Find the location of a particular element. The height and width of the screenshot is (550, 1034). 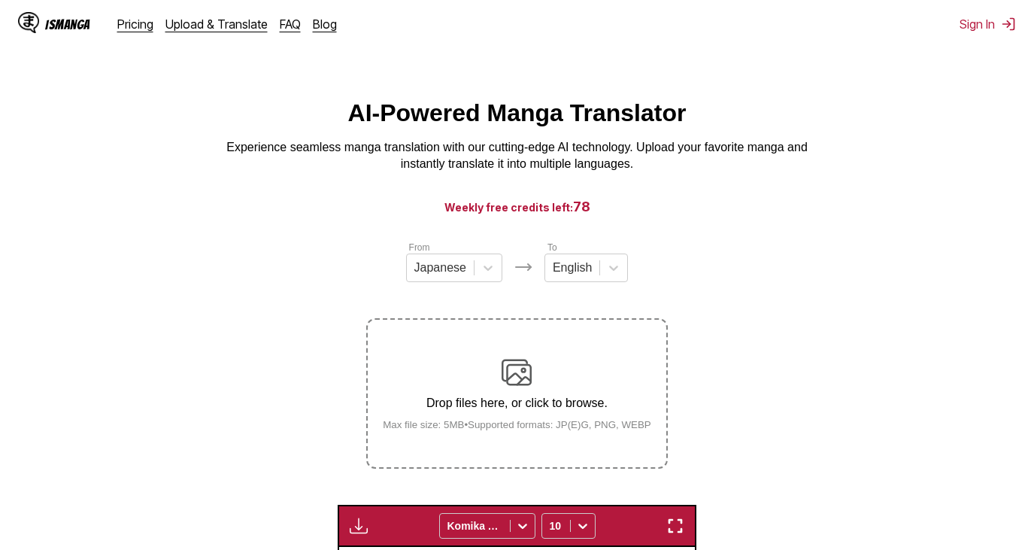

div: IsManga is located at coordinates (68, 24).